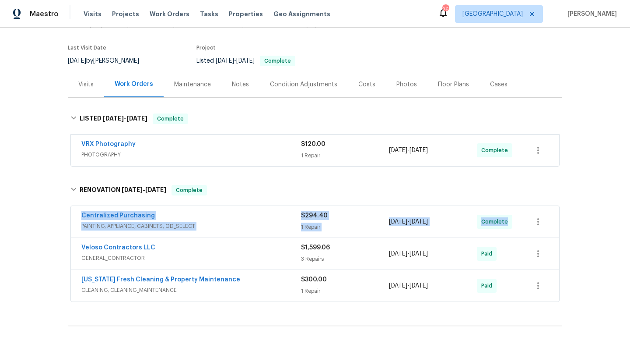 The image size is (630, 341). What do you see at coordinates (246, 61) in the screenshot?
I see `span: Listed` at bounding box center [246, 61].